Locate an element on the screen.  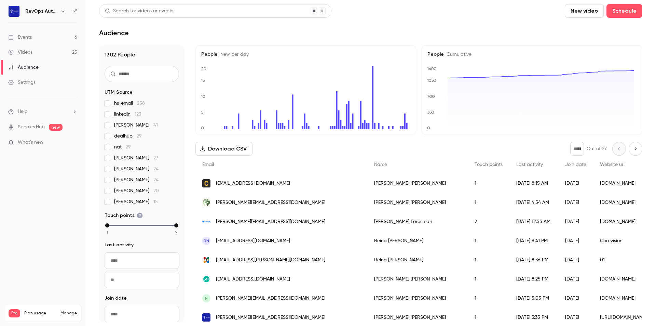
span: What's new is located at coordinates (30, 142).